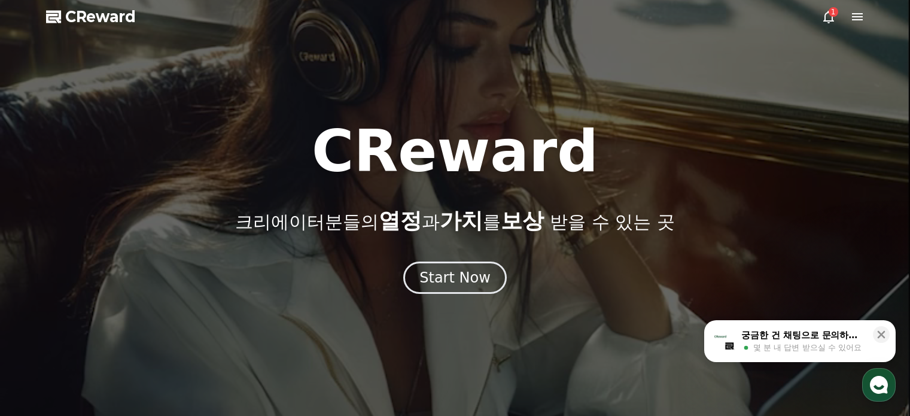 This screenshot has width=910, height=416. Describe the element at coordinates (455, 279) in the screenshot. I see `a: Start Now` at that location.